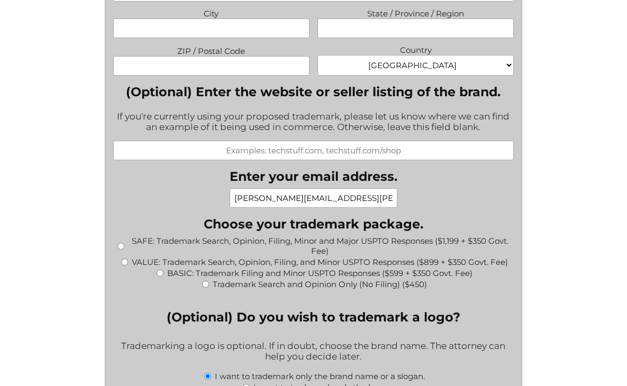 This screenshot has width=627, height=386. I want to click on label: Country, so click(416, 49).